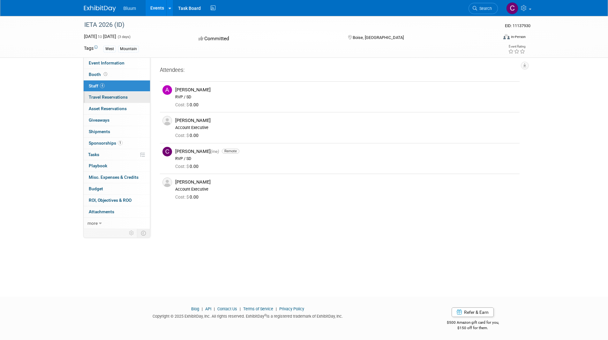  Describe the element at coordinates (117, 63) in the screenshot. I see `a: Event Information` at that location.